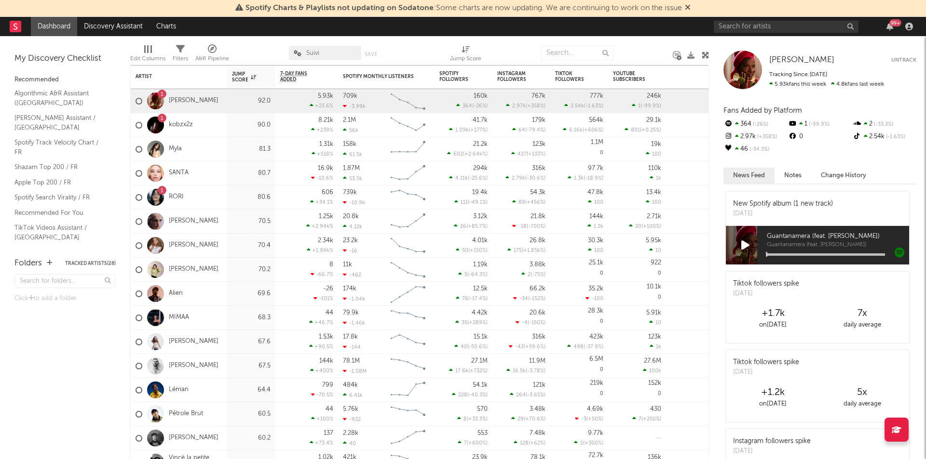  Describe the element at coordinates (536, 323) in the screenshot. I see `span: -150 %` at that location.